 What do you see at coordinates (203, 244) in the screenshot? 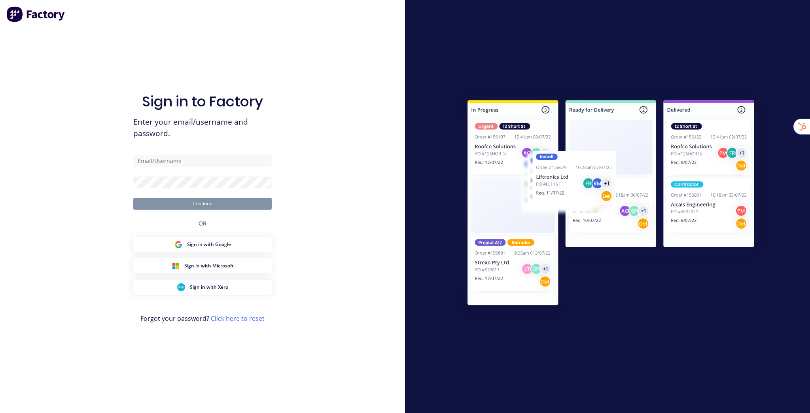
I see `button: Google Sign inSign in with Google` at bounding box center [203, 244].